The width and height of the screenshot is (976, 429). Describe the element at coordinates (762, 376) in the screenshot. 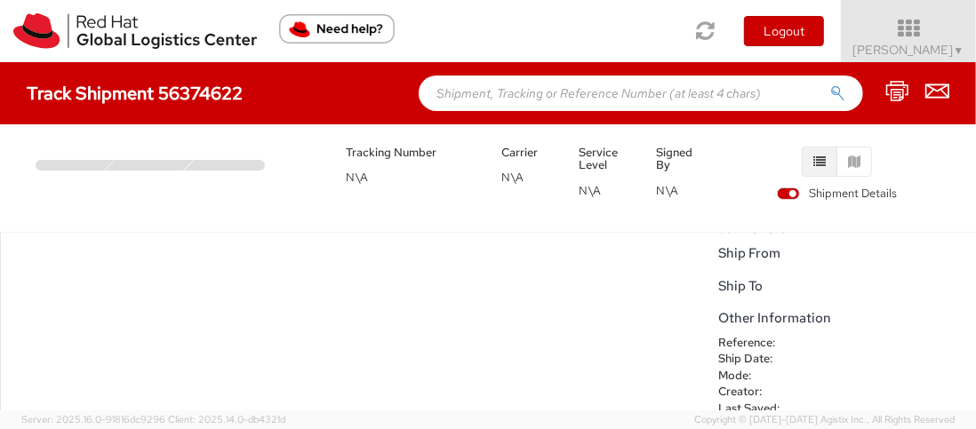

I see `dt: Mode:` at that location.